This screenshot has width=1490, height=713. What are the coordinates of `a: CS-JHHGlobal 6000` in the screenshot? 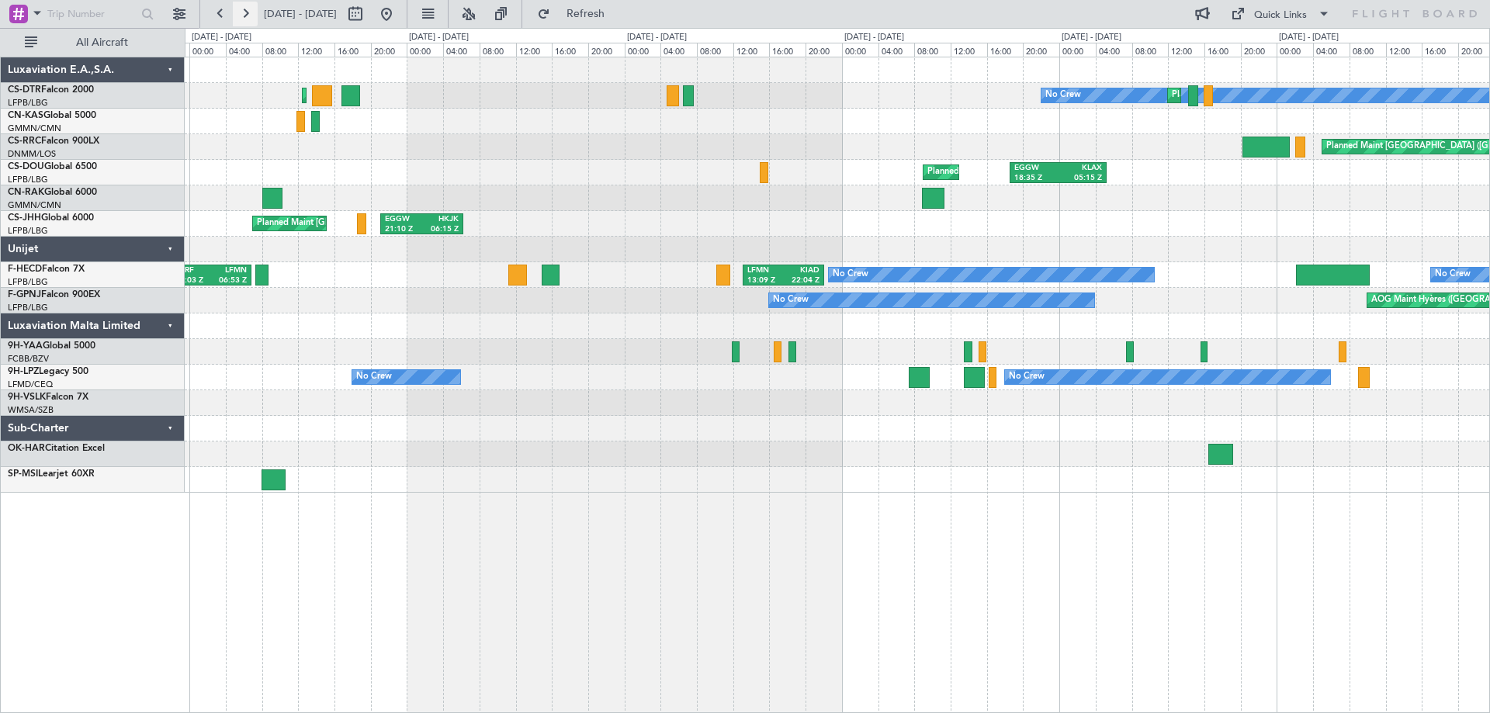 It's located at (50, 218).